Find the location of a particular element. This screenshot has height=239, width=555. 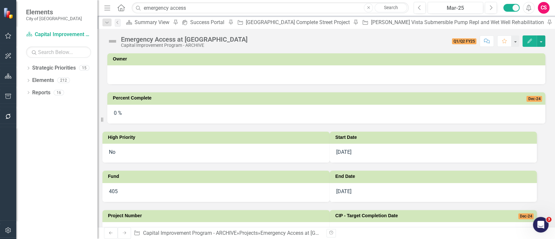

a: Success Portal is located at coordinates (203, 22).